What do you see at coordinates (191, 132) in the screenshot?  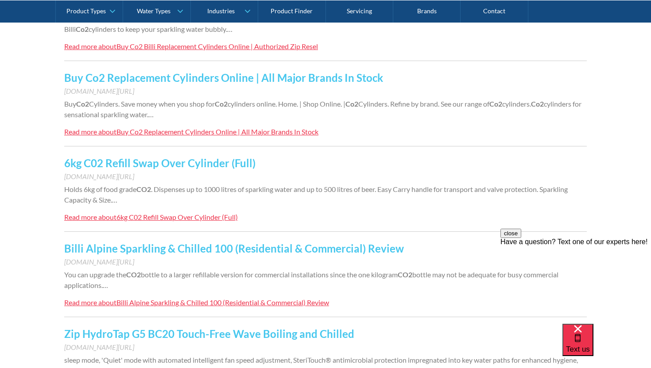 I see `a: Read more aboutBuy Co2 Replacement Cylinders Online | All Major Brands In Stock` at bounding box center [191, 132].